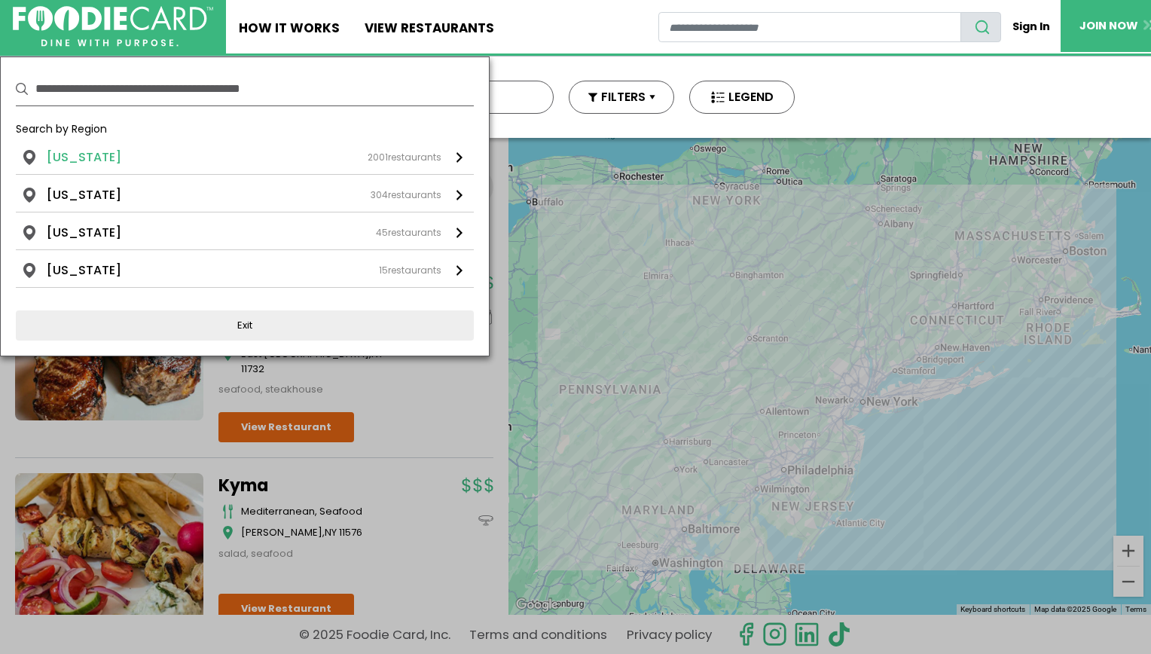 The width and height of the screenshot is (1151, 654). What do you see at coordinates (981, 27) in the screenshot?
I see `button: search` at bounding box center [981, 27].